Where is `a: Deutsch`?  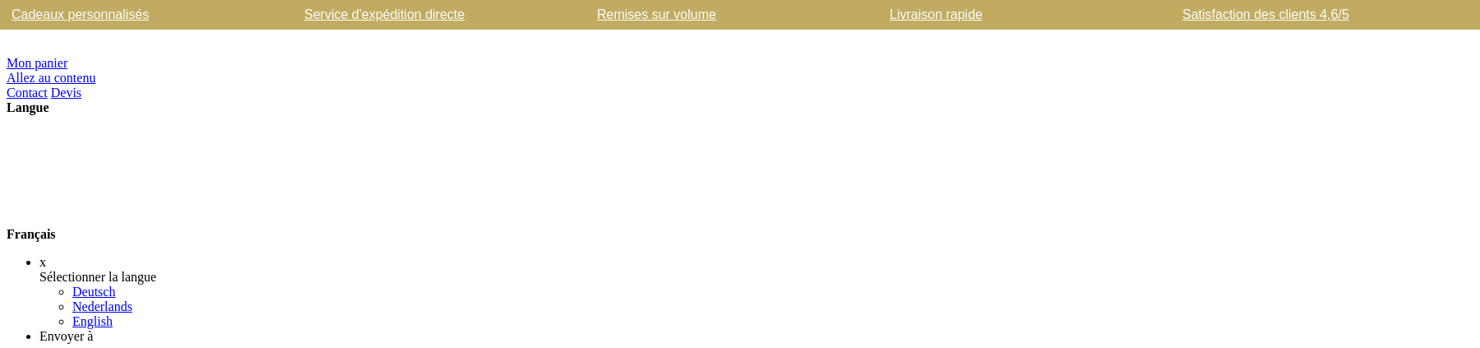 a: Deutsch is located at coordinates (94, 291).